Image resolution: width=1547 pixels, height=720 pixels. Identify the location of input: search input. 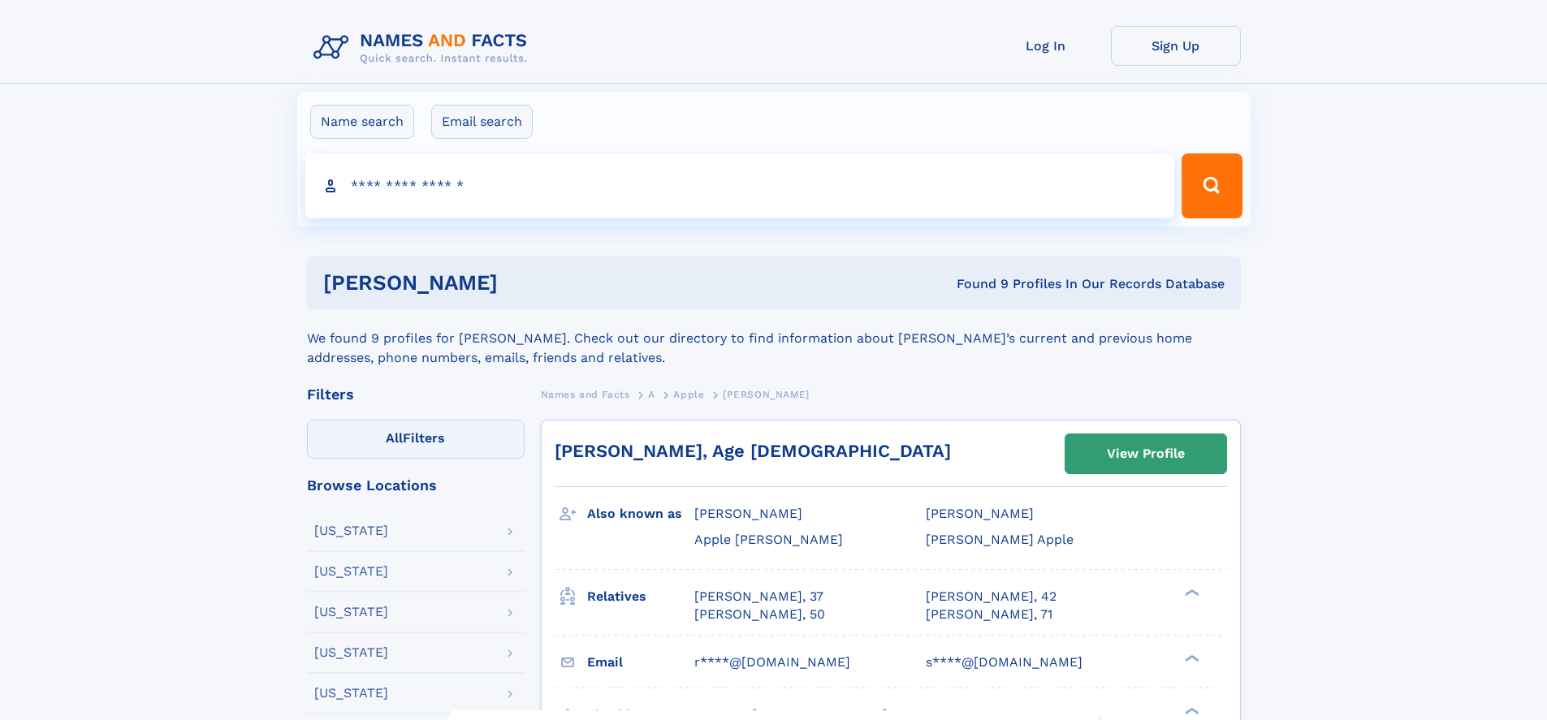
(740, 186).